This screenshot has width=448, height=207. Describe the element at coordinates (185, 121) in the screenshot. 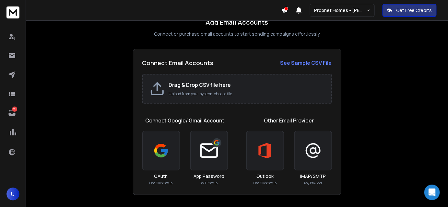

I see `h1: Connect Google/ Gmail Account` at that location.